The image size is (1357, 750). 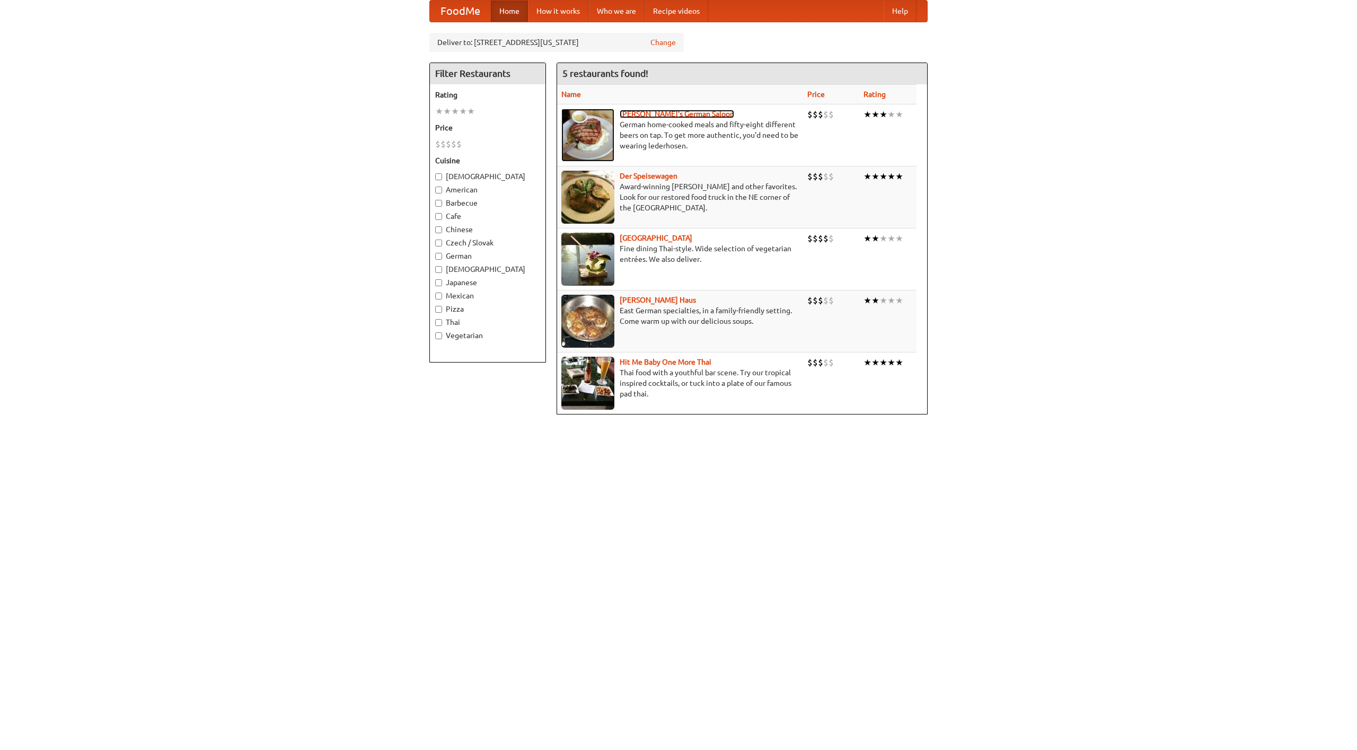 What do you see at coordinates (665, 362) in the screenshot?
I see `a: Hit Me Baby One More Thai` at bounding box center [665, 362].